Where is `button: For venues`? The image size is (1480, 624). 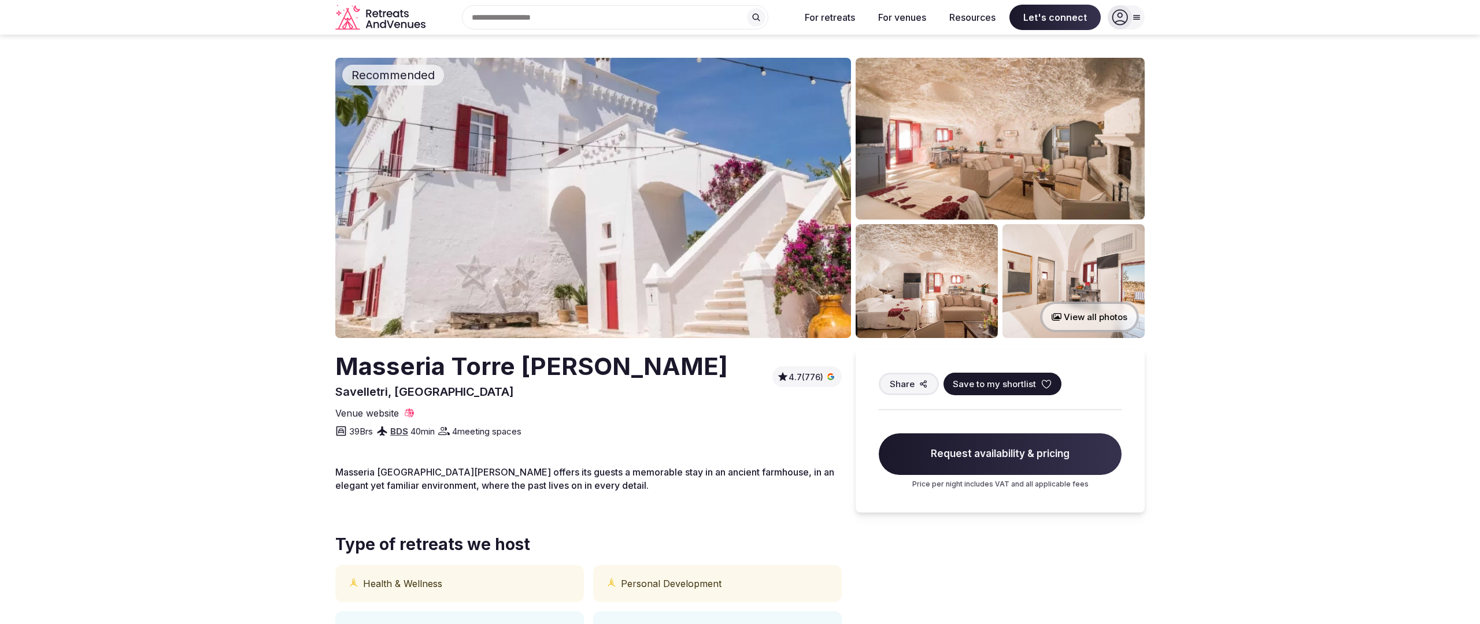 button: For venues is located at coordinates (902, 17).